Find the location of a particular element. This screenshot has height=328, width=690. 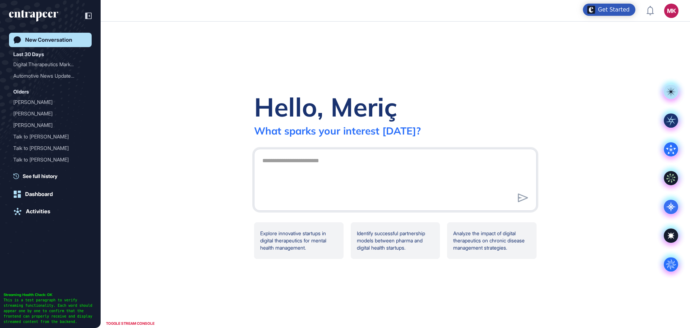

a: See full history is located at coordinates (52, 176).